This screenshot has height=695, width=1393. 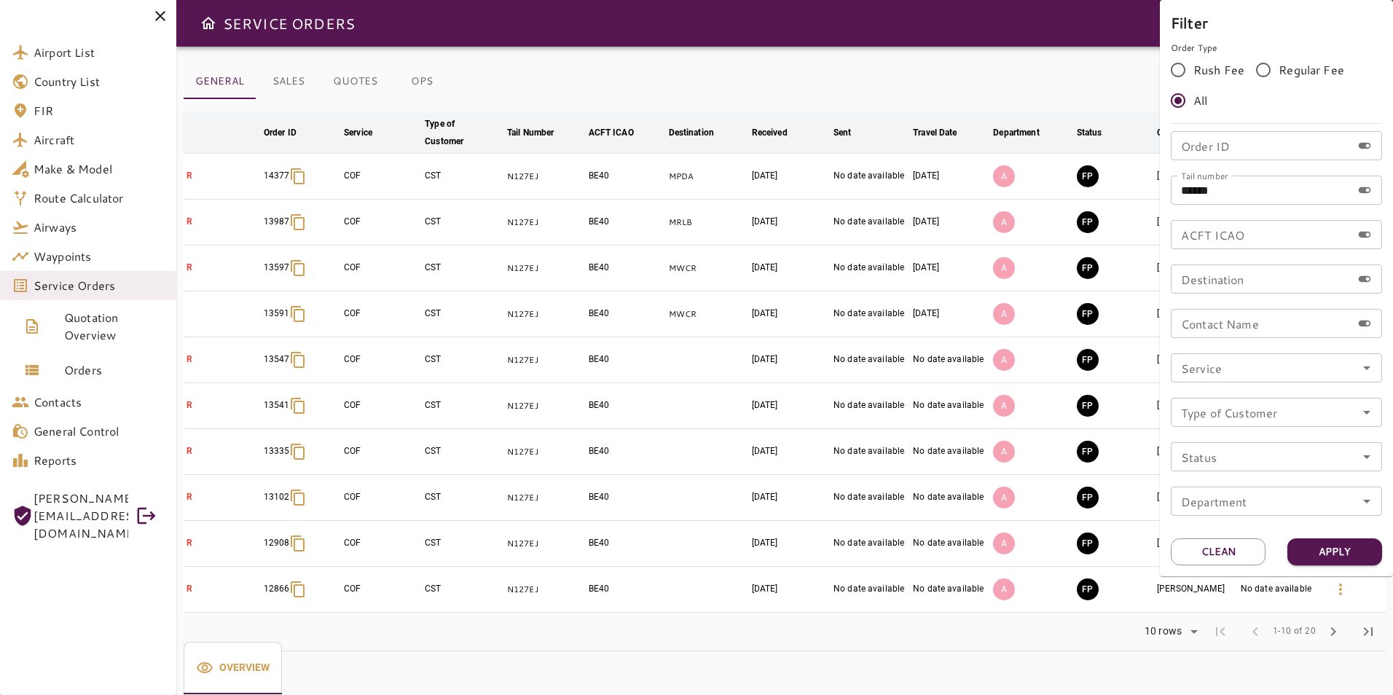 What do you see at coordinates (1276, 85) in the screenshot?
I see `div: rushFeeOrder` at bounding box center [1276, 85].